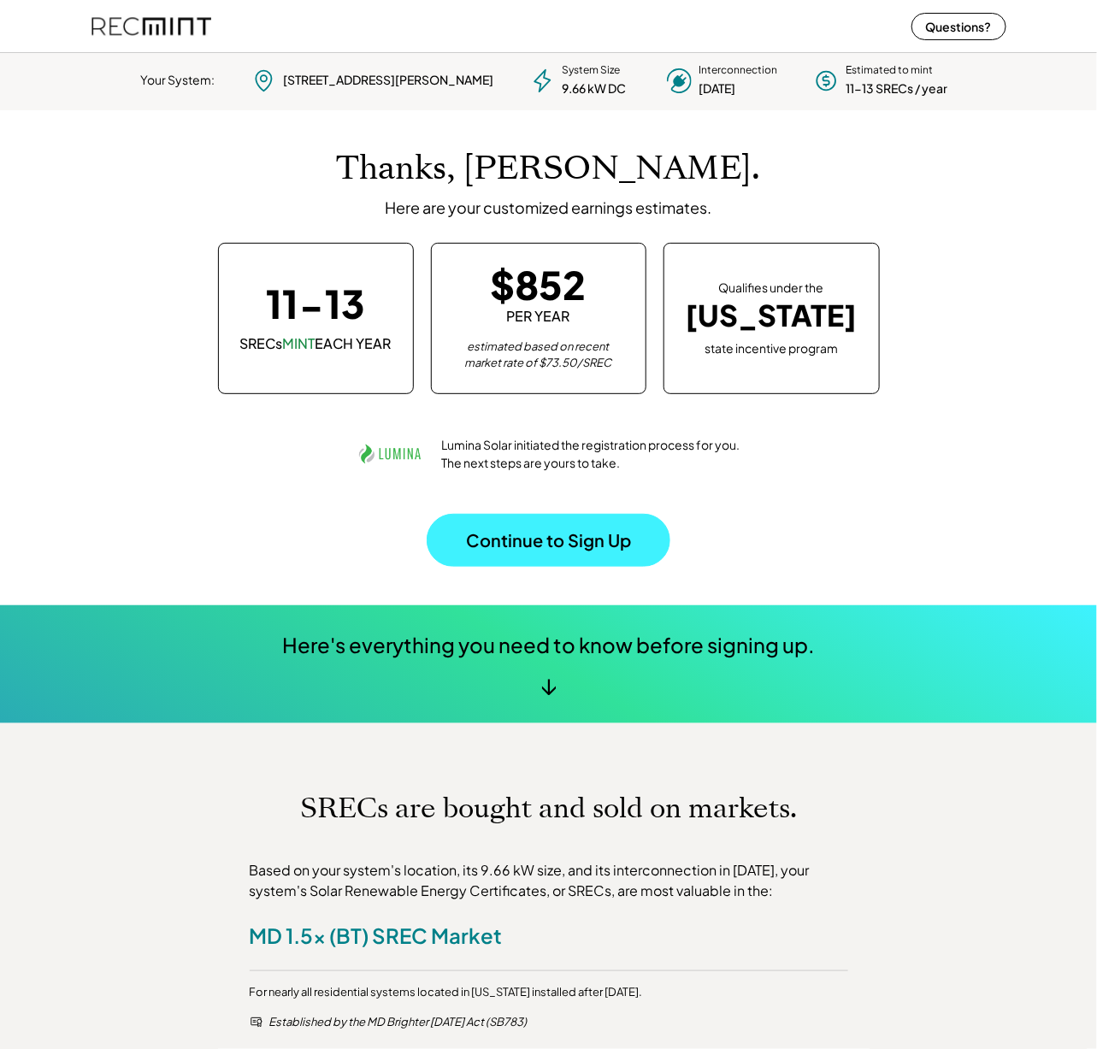 Image resolution: width=1097 pixels, height=1049 pixels. I want to click on button: Continue to Sign Up, so click(548, 540).